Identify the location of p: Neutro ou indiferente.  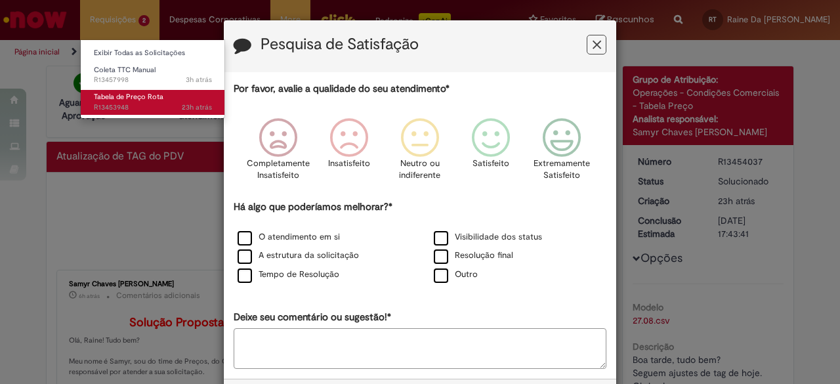
(420, 169).